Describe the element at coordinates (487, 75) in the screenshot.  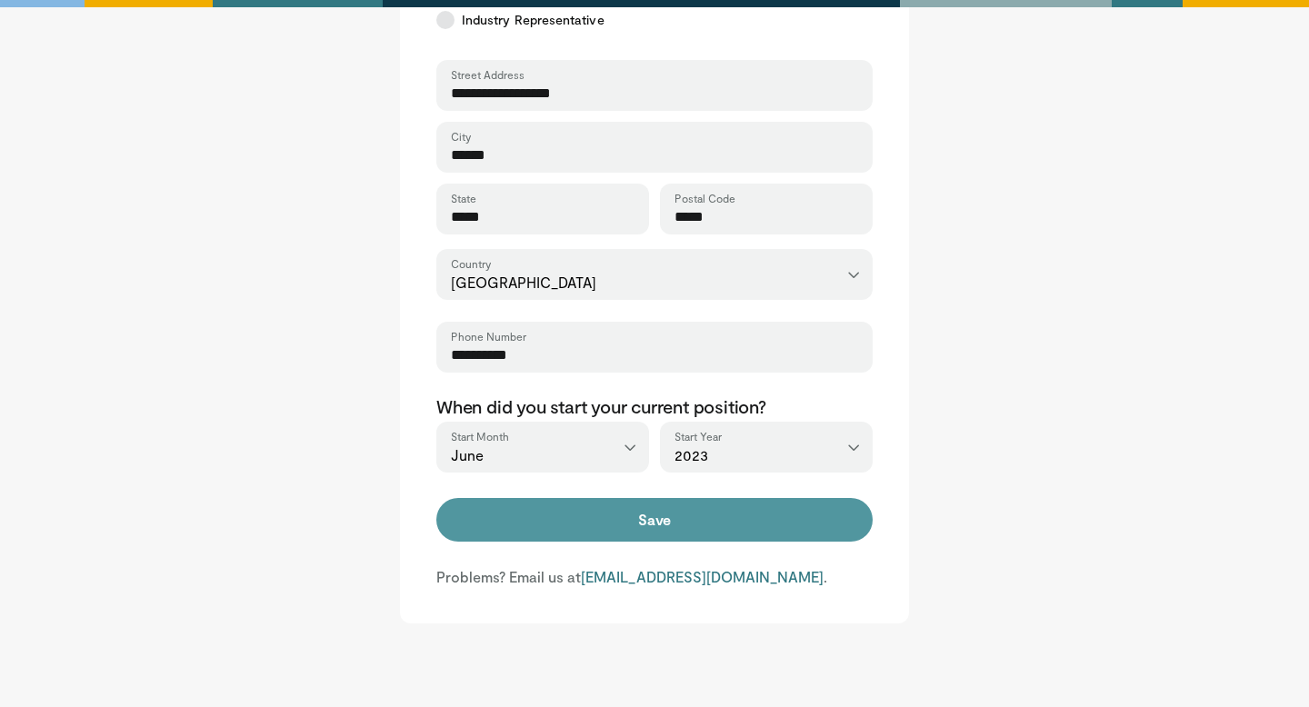
I see `label: Street Address` at that location.